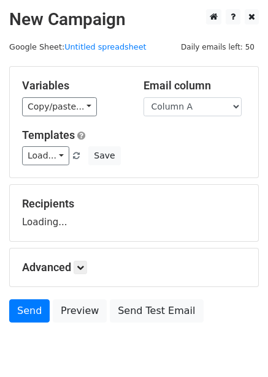 The width and height of the screenshot is (268, 377). I want to click on a: Copy/paste..., so click(59, 107).